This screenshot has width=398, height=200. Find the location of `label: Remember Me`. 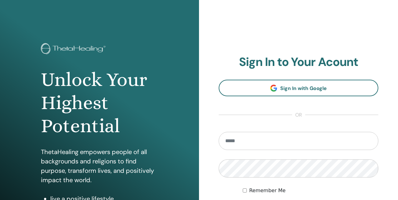

label: Remember Me is located at coordinates (267, 190).